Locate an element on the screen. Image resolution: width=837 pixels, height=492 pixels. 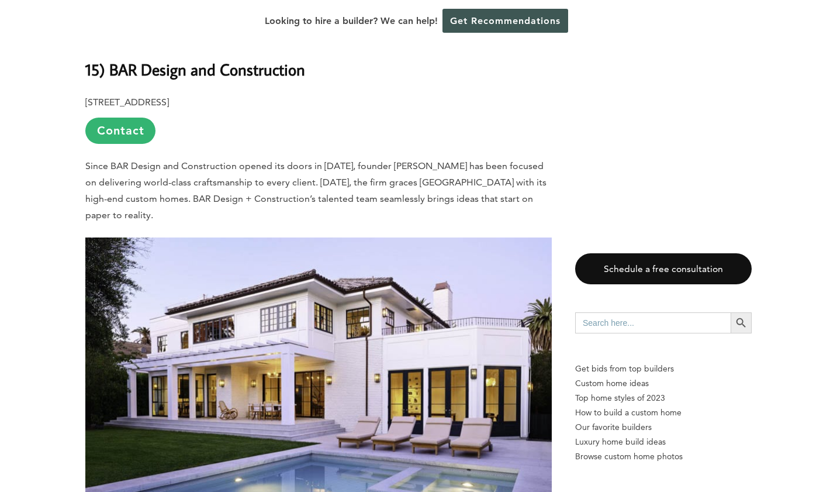
b: 15) BAR Design and Construction is located at coordinates (195, 69).